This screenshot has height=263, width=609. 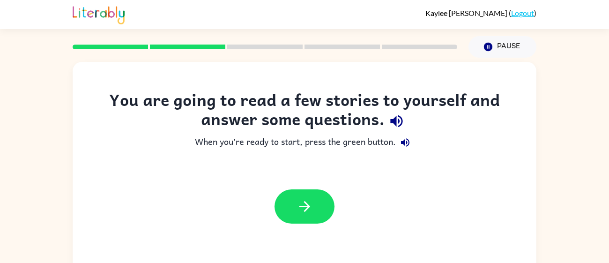 I want to click on a: Logout, so click(x=522, y=13).